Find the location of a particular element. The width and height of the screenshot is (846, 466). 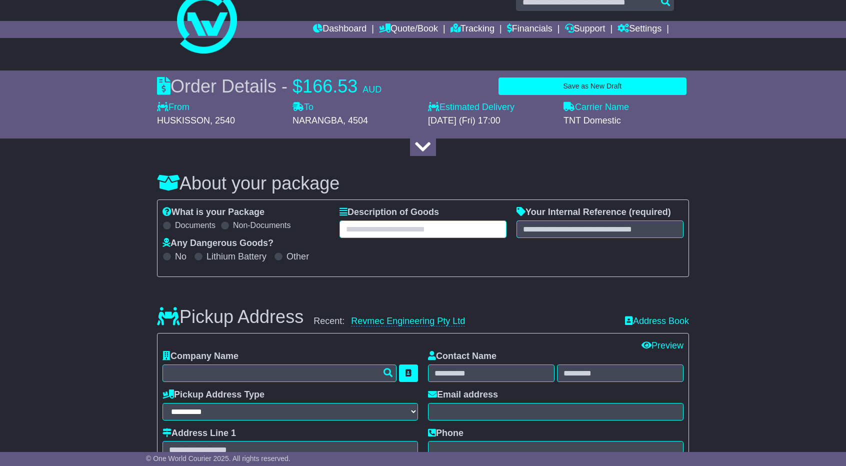

label: Carrier Name is located at coordinates (596, 107).